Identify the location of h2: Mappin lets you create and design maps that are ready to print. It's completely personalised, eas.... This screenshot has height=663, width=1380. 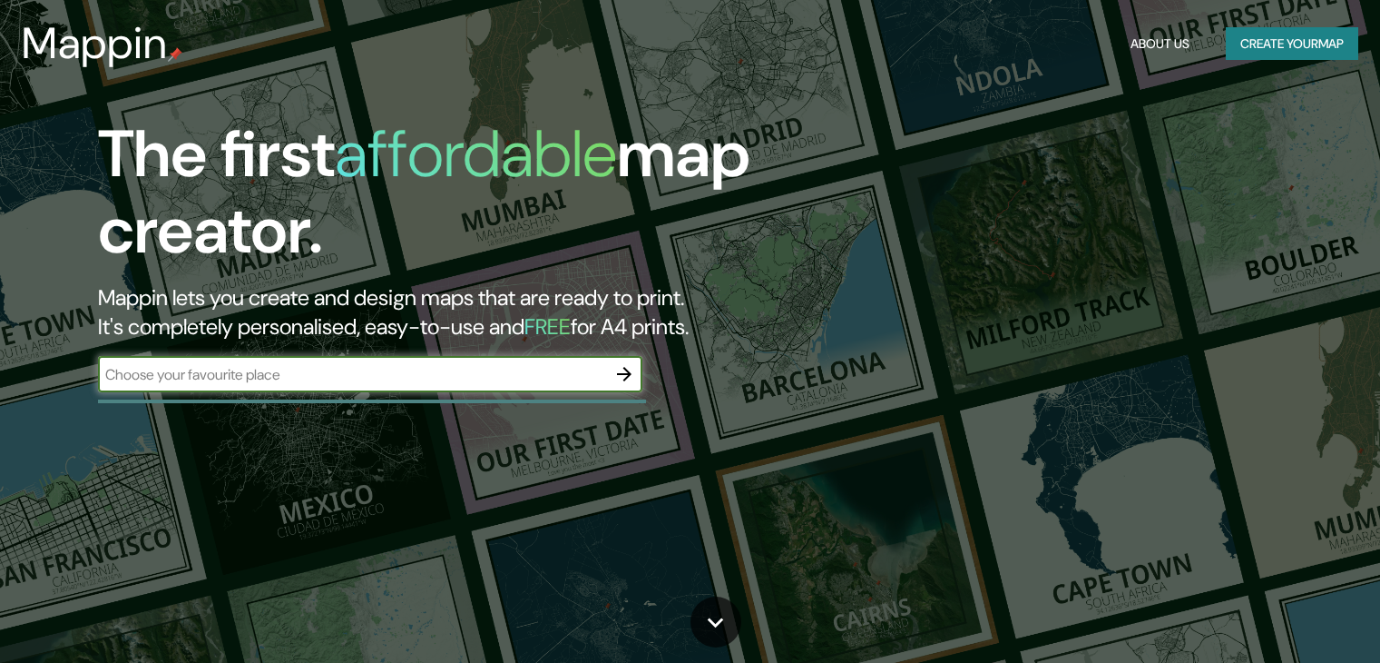
(443, 312).